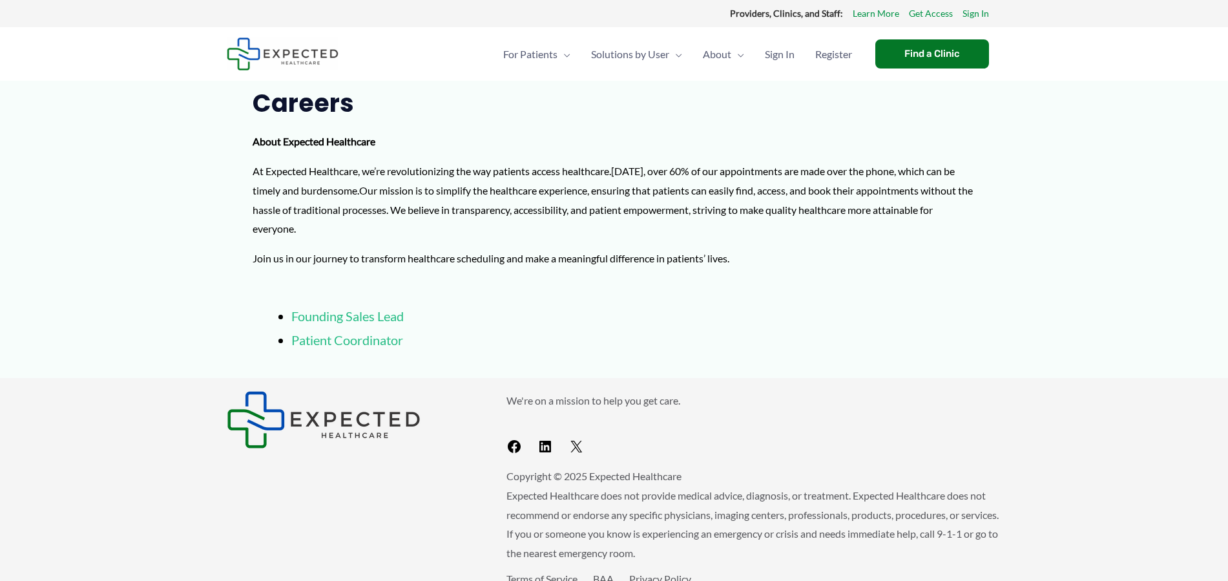 Image resolution: width=1228 pixels, height=581 pixels. Describe the element at coordinates (931, 14) in the screenshot. I see `a: Get Access` at that location.